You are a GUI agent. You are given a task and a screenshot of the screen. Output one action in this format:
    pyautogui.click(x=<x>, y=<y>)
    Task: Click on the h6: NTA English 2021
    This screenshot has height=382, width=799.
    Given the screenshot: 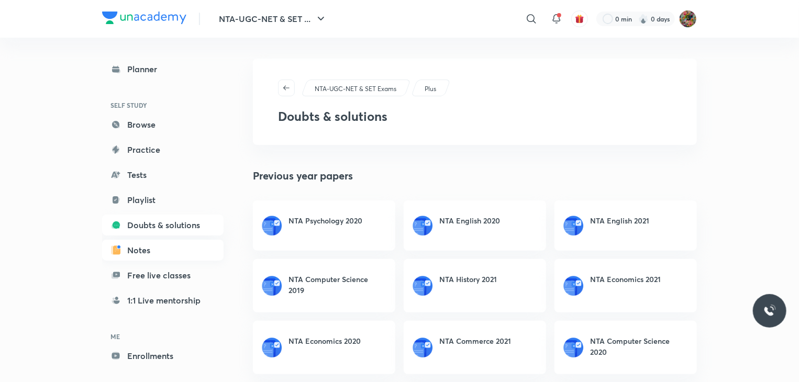 What is the action you would take?
    pyautogui.click(x=620, y=220)
    